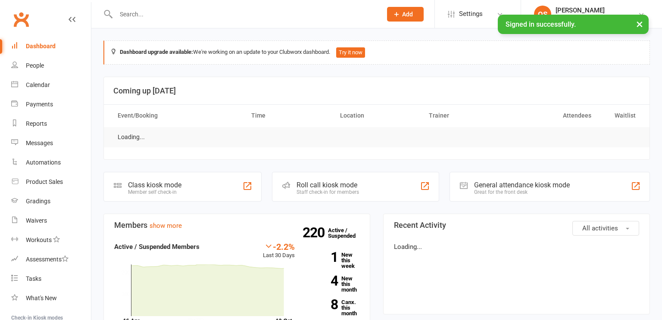  What do you see at coordinates (47, 259) in the screenshot?
I see `div: Assessments` at bounding box center [47, 259].